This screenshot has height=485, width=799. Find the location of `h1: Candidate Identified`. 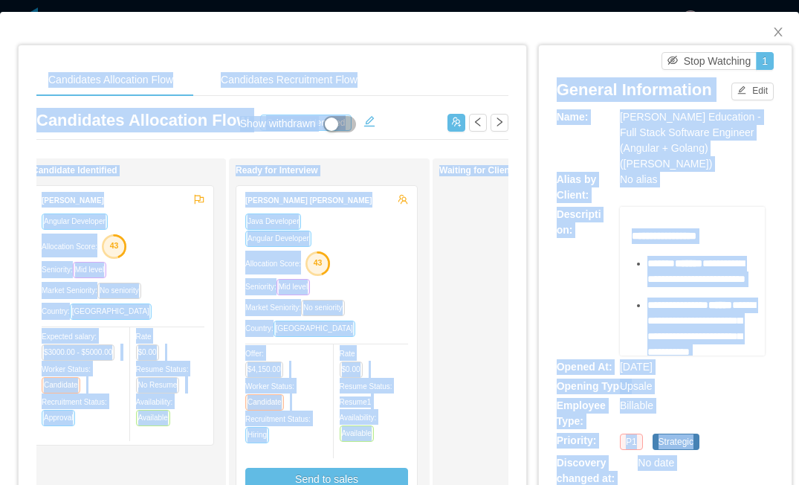

h1: Candidate Identified is located at coordinates (136, 170).